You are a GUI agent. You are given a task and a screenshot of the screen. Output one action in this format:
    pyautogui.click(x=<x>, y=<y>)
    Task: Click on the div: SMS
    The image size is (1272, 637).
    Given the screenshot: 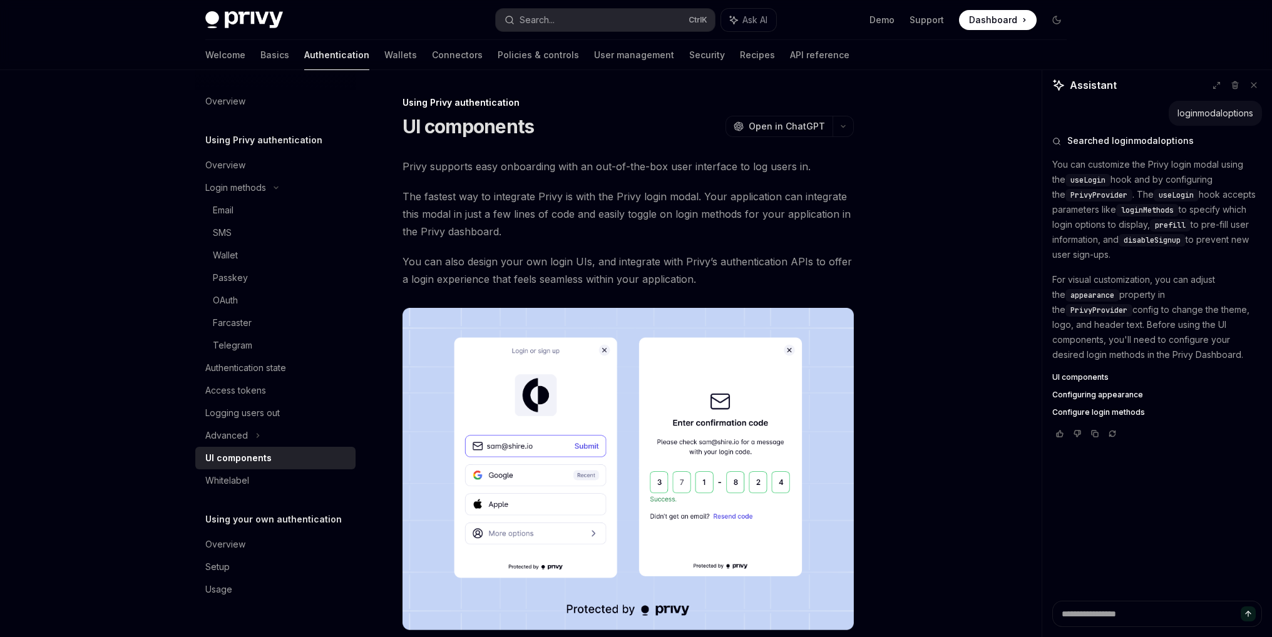 What is the action you would take?
    pyautogui.click(x=222, y=233)
    